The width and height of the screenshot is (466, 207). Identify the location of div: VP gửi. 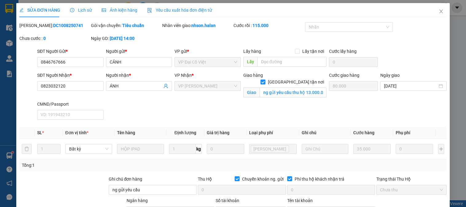
(207, 51).